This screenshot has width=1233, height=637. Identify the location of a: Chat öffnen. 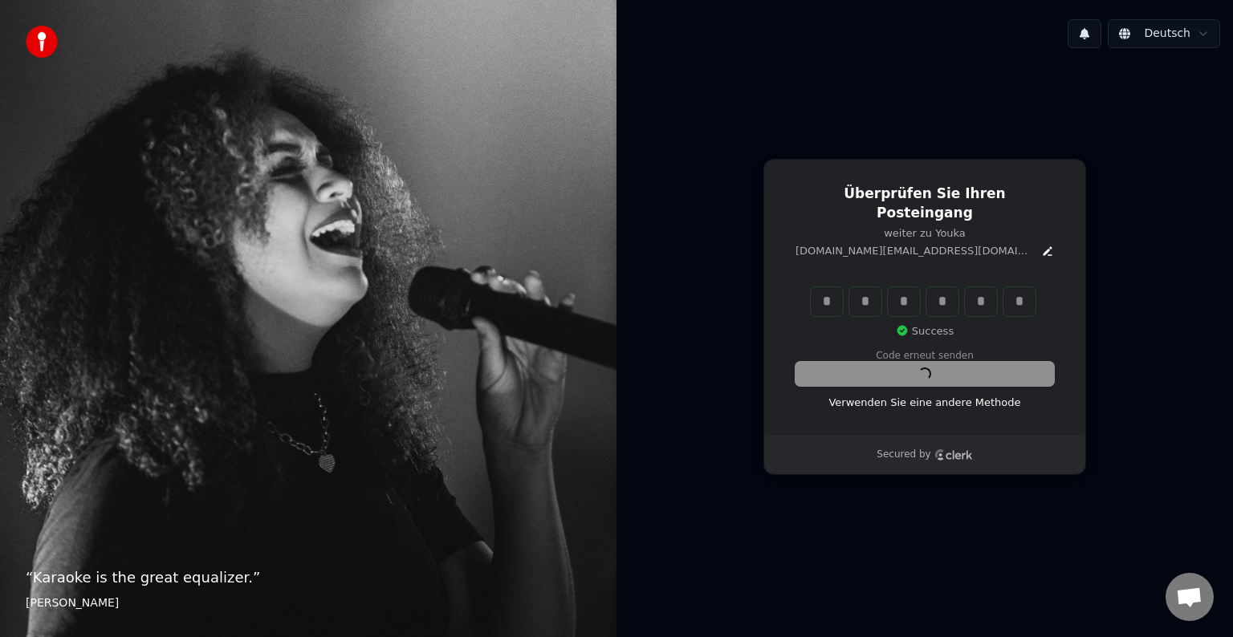
(1190, 597).